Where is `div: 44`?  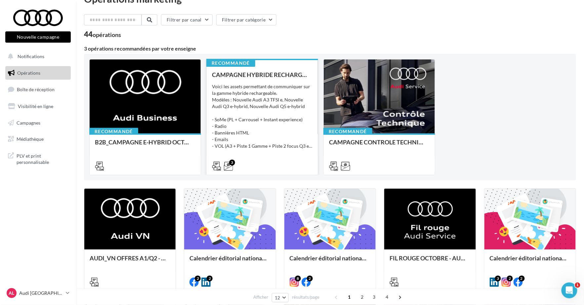 div: 44 is located at coordinates (103, 34).